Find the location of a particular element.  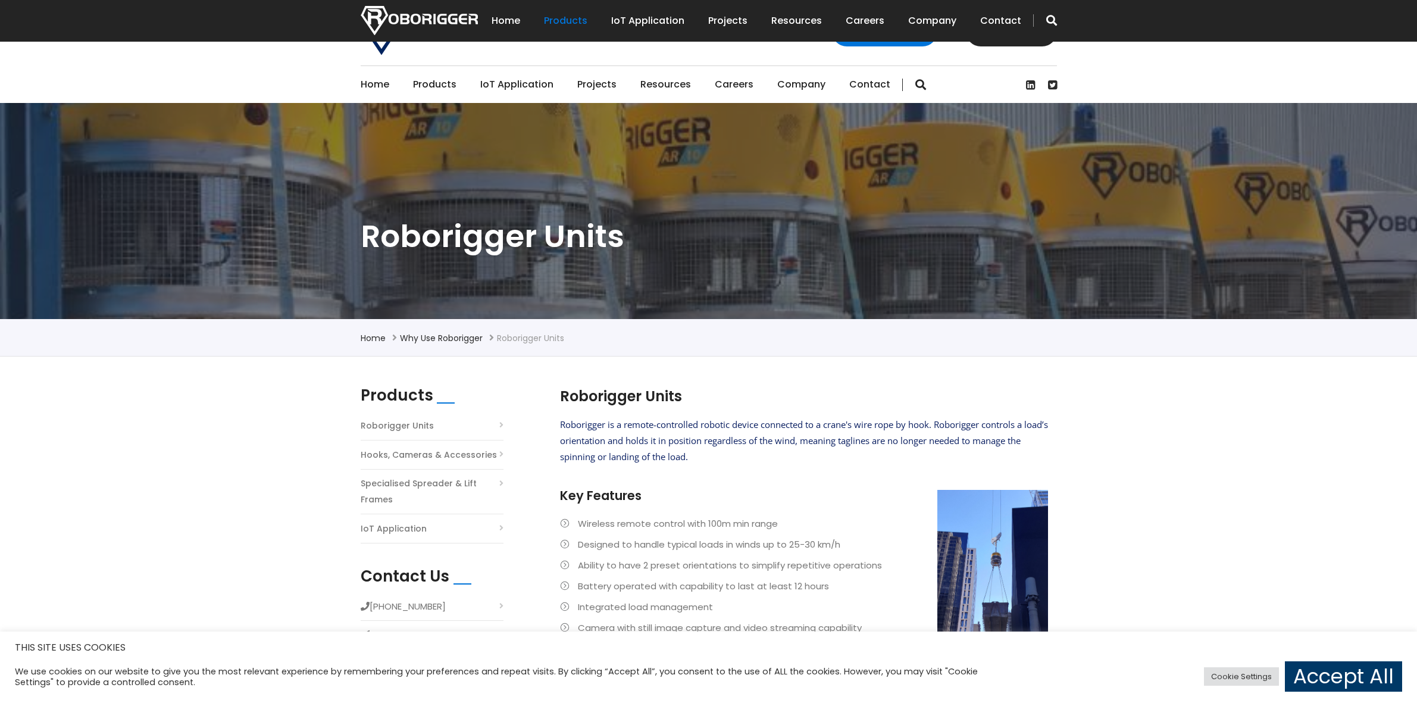

li: Designed to handle typical loads in winds up to 25-30 km/h is located at coordinates (804, 544).